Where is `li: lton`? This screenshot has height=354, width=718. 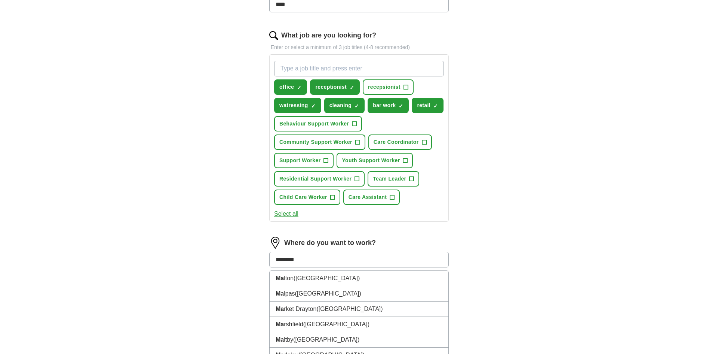
li: lton is located at coordinates (359, 278).